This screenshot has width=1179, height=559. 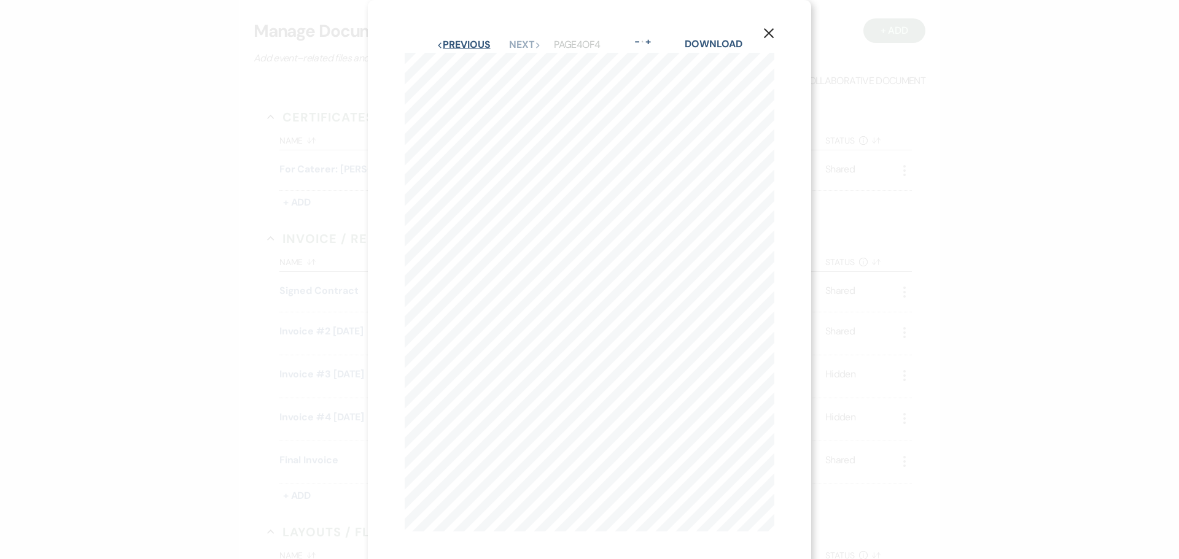 What do you see at coordinates (713, 44) in the screenshot?
I see `a: Download` at bounding box center [713, 44].